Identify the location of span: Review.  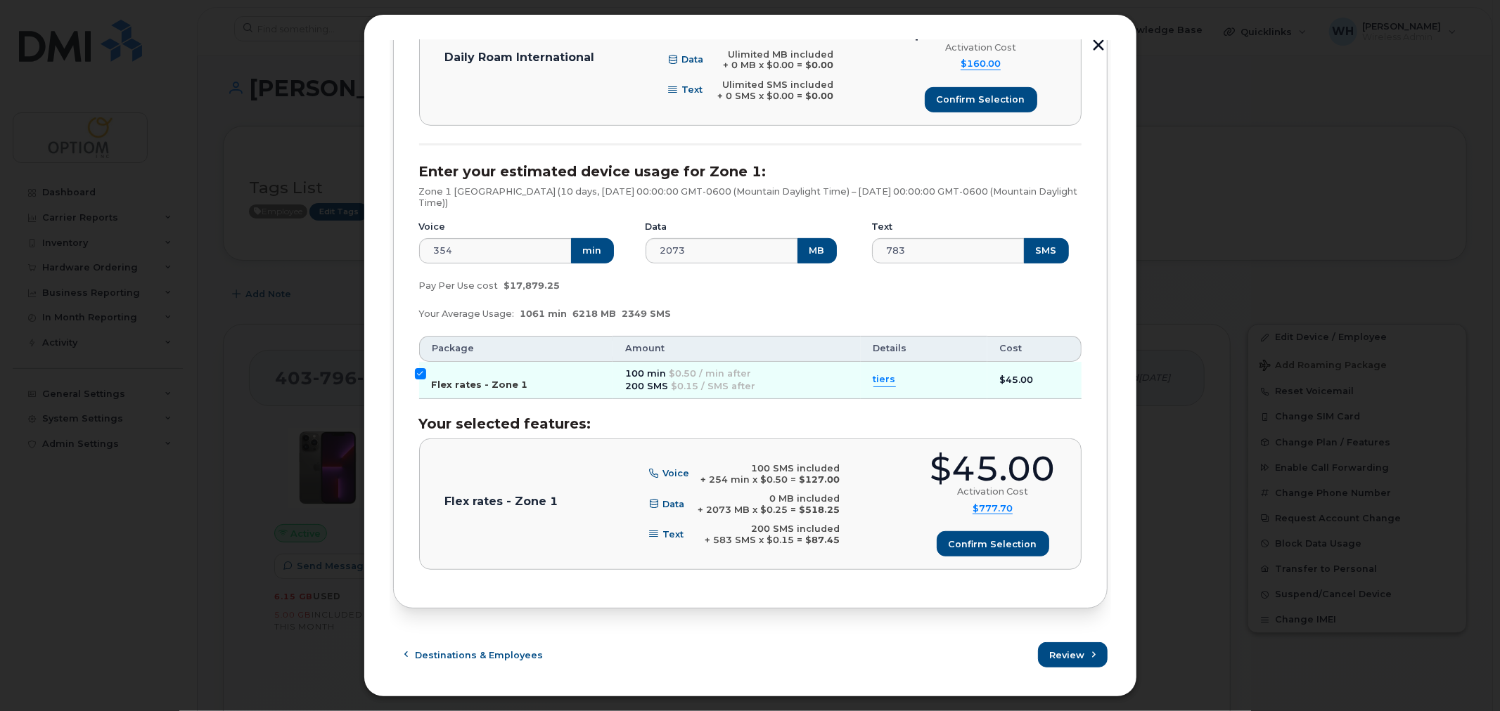
(1067, 655).